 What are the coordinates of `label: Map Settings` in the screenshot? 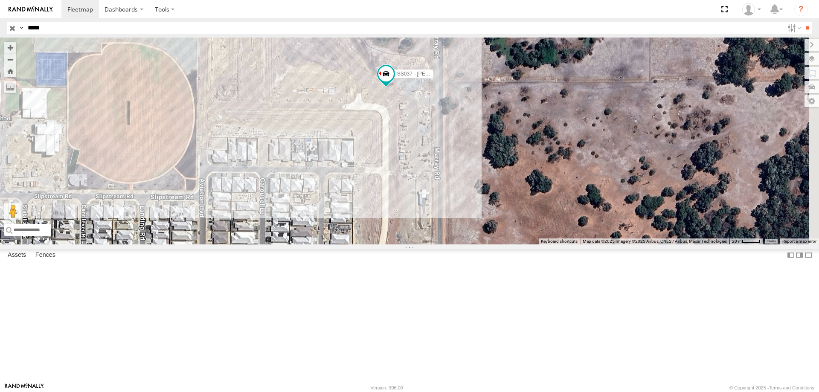 It's located at (812, 101).